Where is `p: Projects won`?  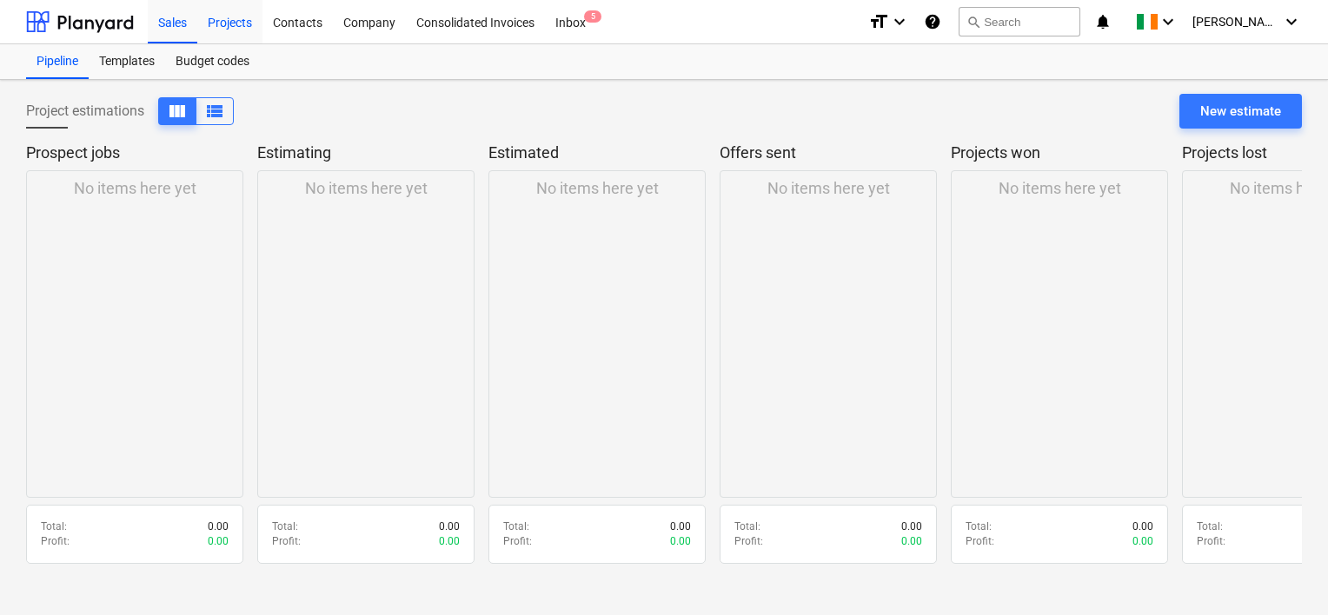
p: Projects won is located at coordinates (1056, 153).